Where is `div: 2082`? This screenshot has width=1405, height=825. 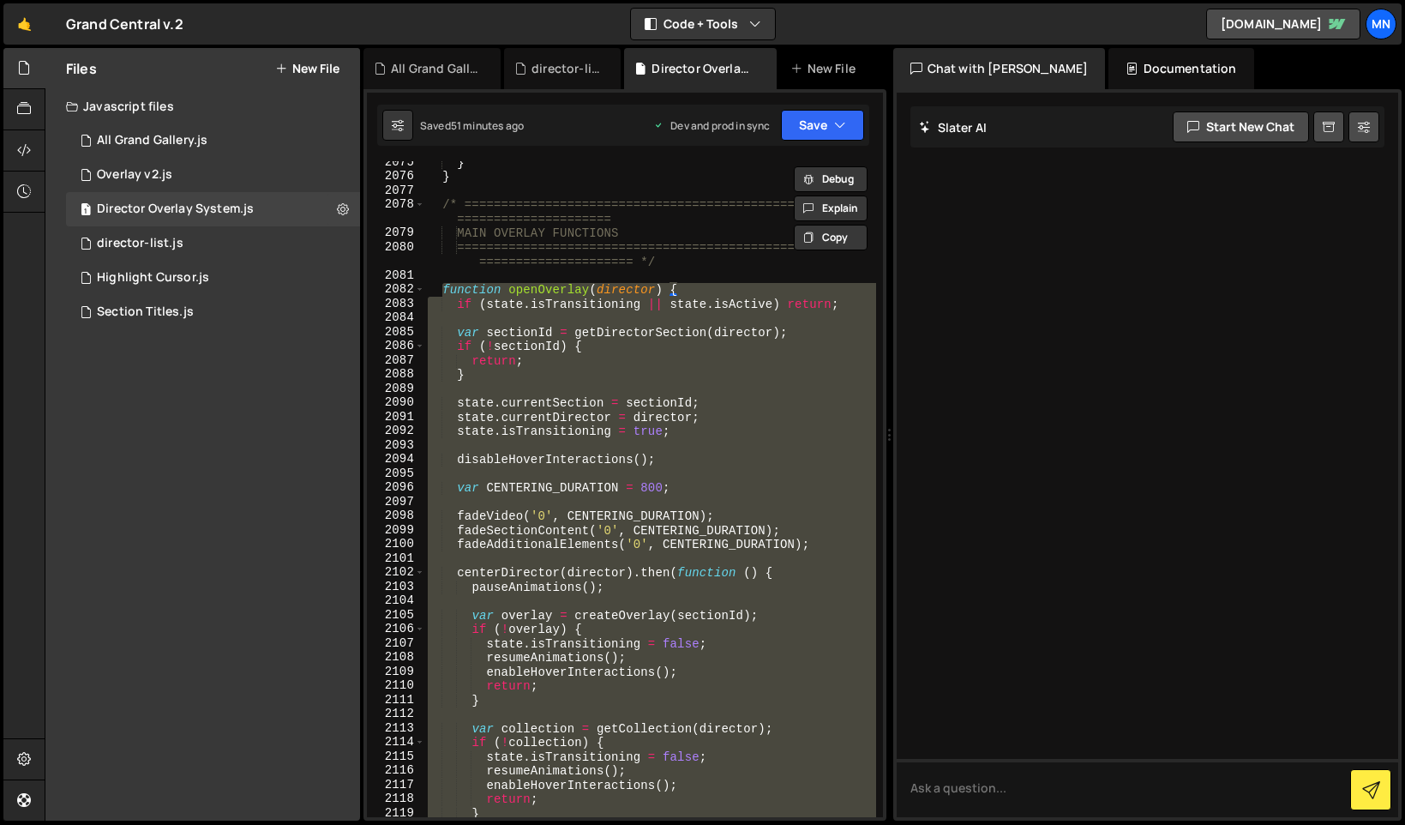 div: 2082 is located at coordinates (396, 289).